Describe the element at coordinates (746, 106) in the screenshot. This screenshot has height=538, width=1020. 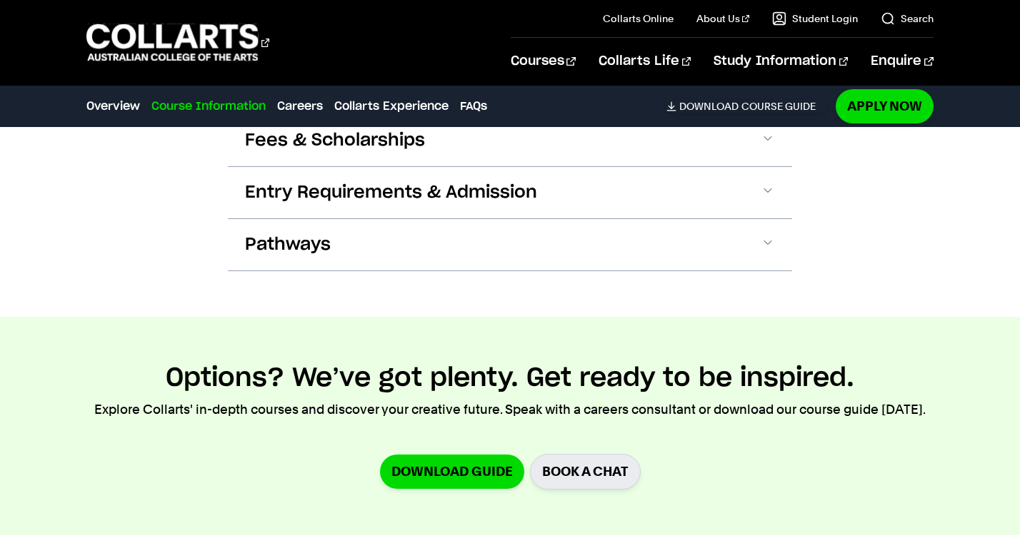
I see `a: DownloadCourse Guide` at that location.